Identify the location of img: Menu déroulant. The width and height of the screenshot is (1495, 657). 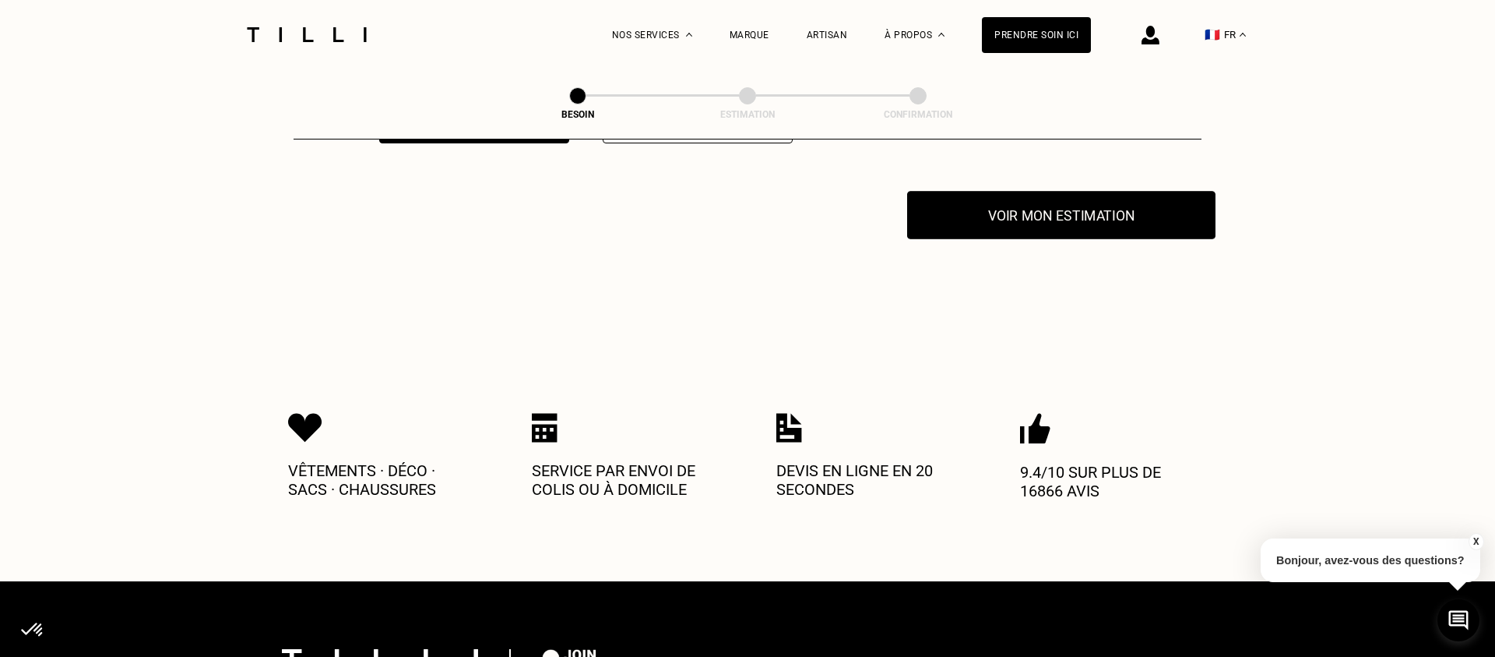
(689, 34).